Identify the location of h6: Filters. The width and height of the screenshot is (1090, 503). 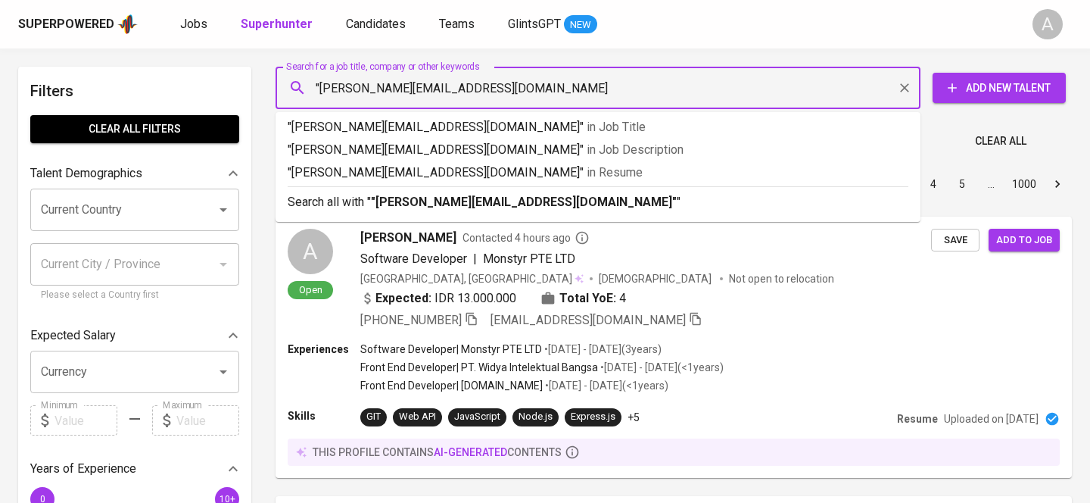
(135, 91).